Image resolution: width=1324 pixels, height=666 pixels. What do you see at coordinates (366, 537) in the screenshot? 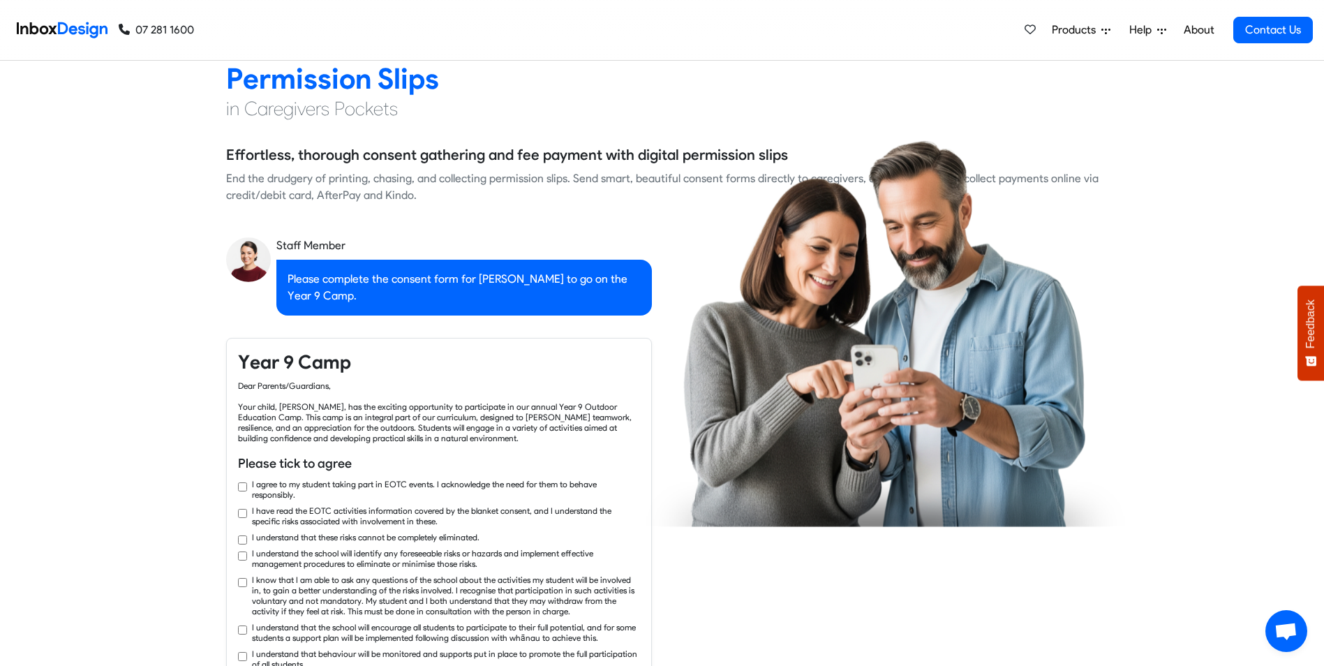
I see `label: I understand that these risks cannot be completely eliminated.` at bounding box center [366, 537].